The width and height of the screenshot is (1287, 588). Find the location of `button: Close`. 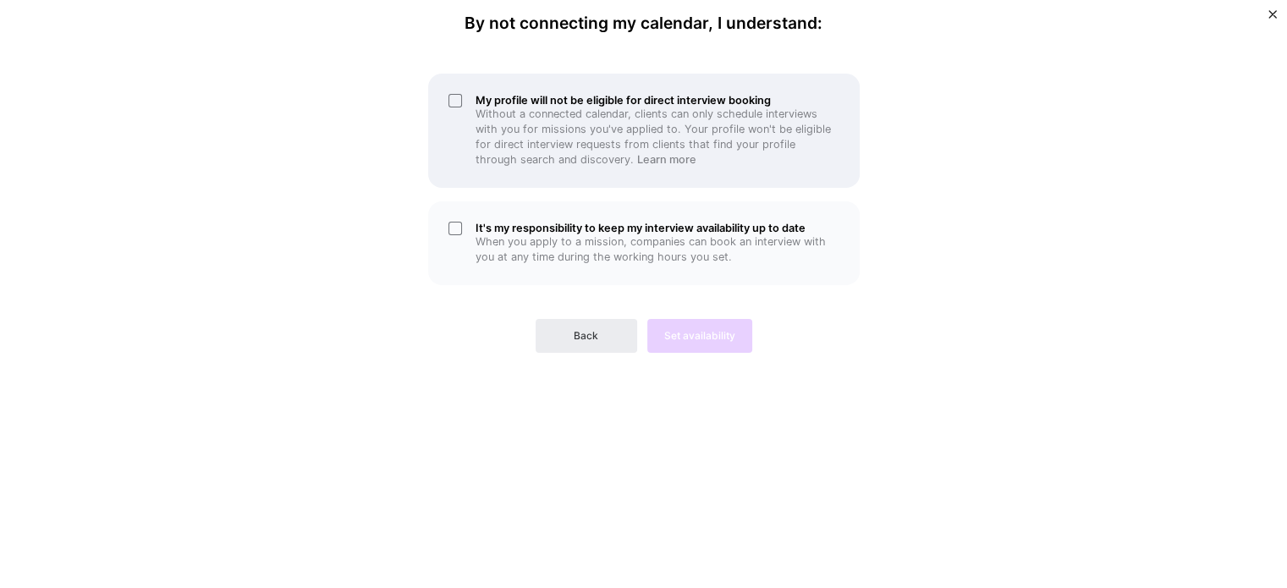

button: Close is located at coordinates (1272, 19).